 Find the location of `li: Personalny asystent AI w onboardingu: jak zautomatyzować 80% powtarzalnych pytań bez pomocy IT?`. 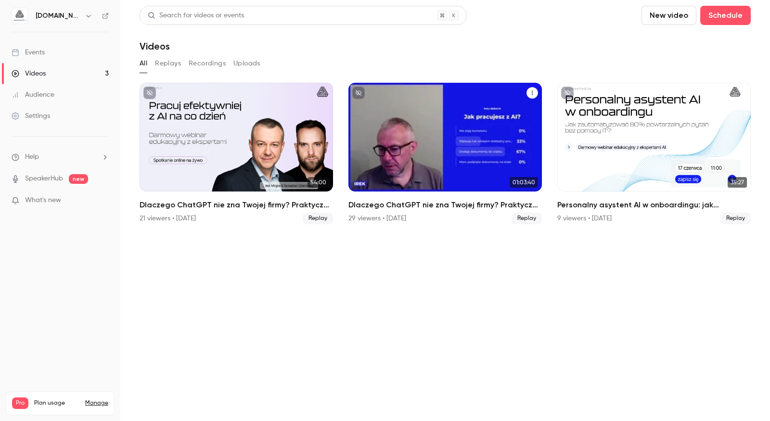

li: Personalny asystent AI w onboardingu: jak zautomatyzować 80% powtarzalnych pytań bez pomocy IT? is located at coordinates (654, 154).